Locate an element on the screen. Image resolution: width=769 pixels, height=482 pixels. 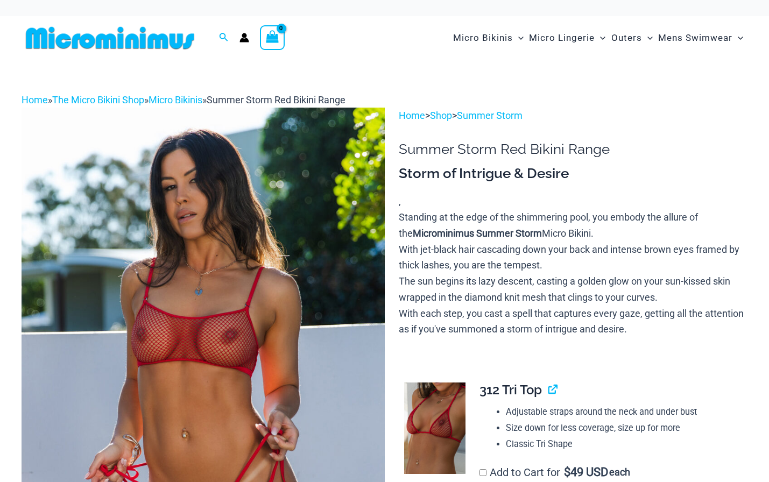
input: Add to Cart for$49 USD each is located at coordinates (482, 472).